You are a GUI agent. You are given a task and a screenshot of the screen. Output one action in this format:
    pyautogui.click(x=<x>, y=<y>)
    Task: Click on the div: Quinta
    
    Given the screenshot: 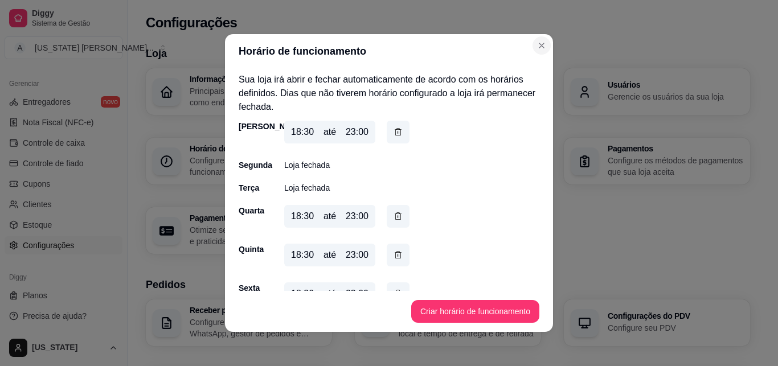 What is the action you would take?
    pyautogui.click(x=250, y=249)
    